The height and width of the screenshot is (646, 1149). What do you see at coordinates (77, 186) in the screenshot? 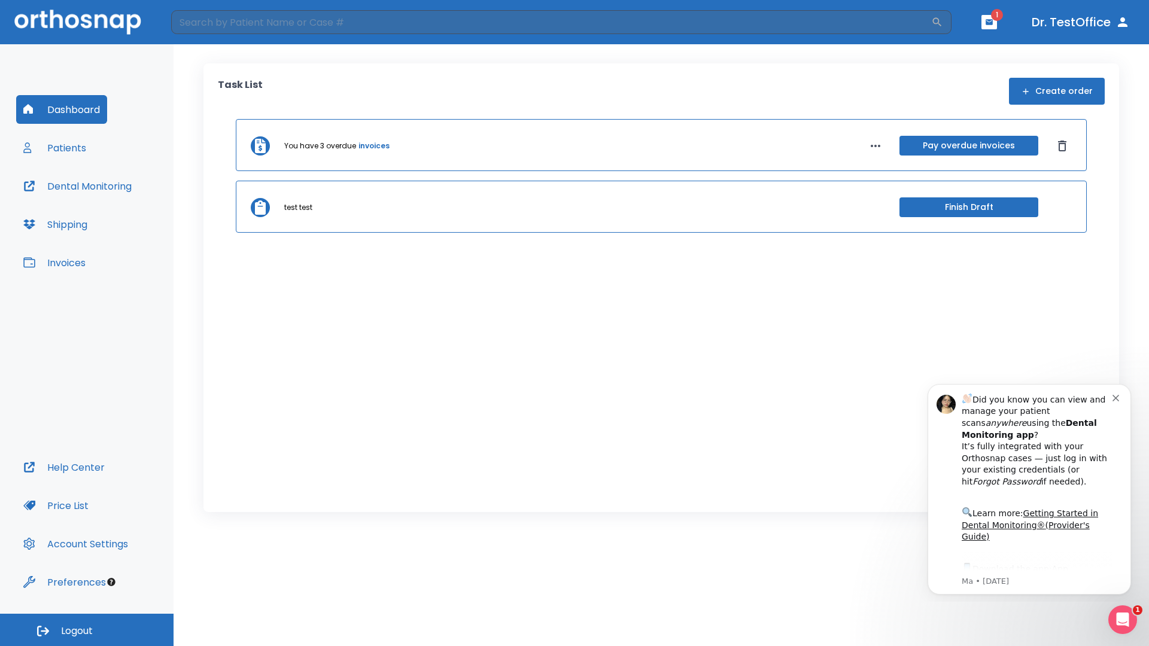
I see `a: Dental Monitoring` at bounding box center [77, 186].